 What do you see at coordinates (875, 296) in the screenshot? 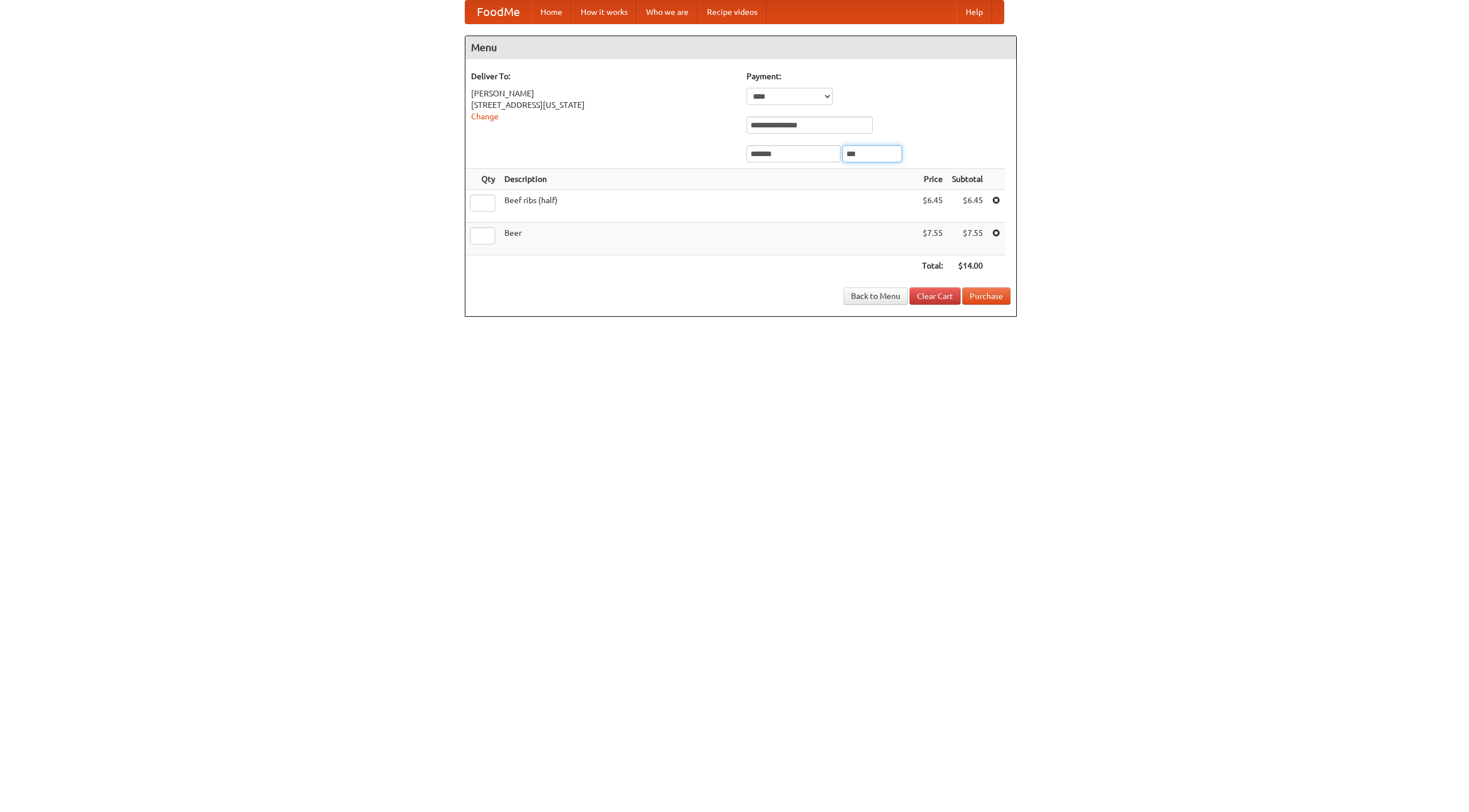
I see `a: Back to Menu` at bounding box center [875, 296].